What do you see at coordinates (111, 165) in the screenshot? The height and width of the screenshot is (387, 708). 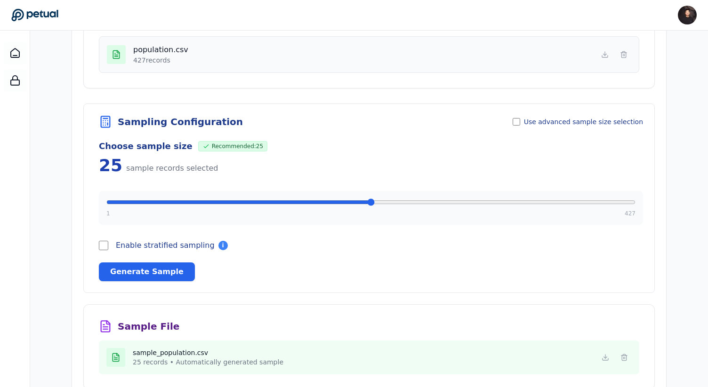 I see `div: Click to edit sample size` at bounding box center [111, 165].